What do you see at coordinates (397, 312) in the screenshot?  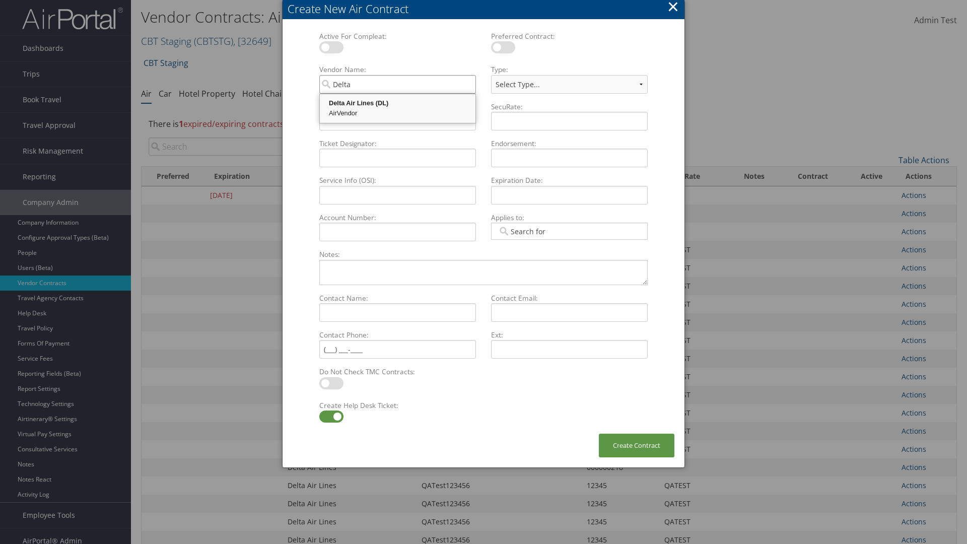 I see `input: Contact Name:` at bounding box center [397, 312].